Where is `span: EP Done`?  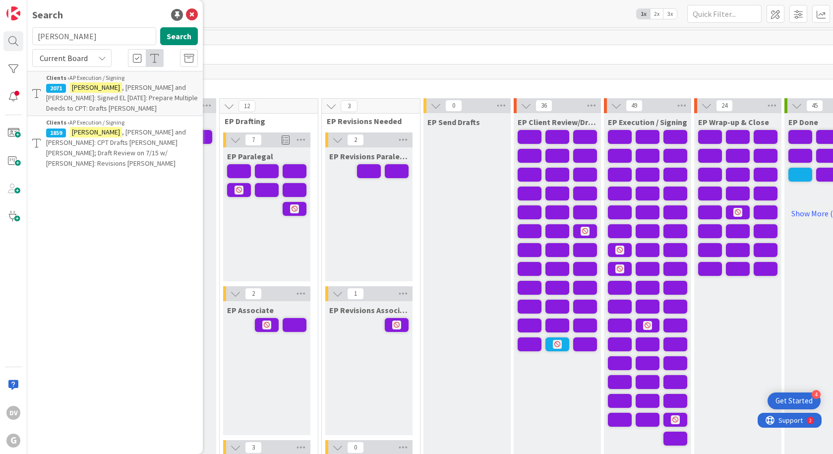 span: EP Done is located at coordinates (803, 122).